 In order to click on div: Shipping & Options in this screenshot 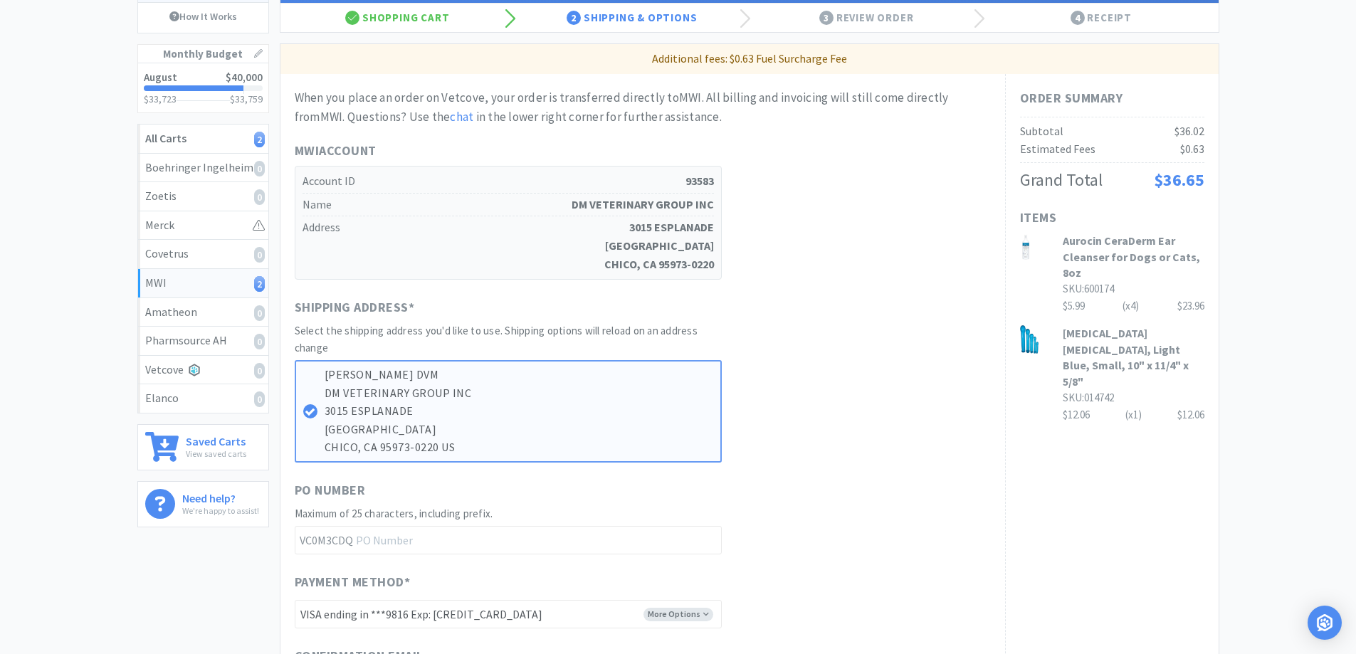, I will do `click(632, 18)`.